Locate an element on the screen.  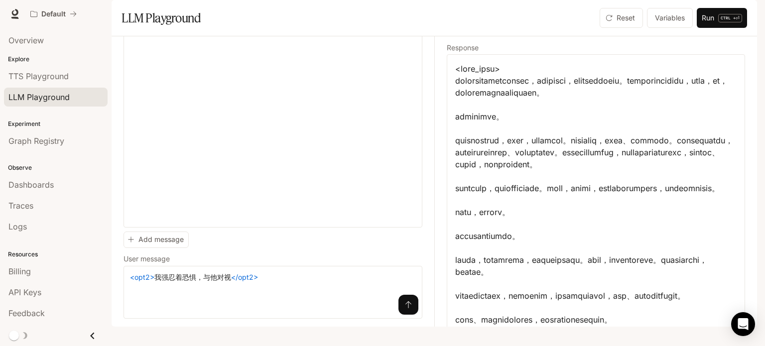
p: CTRL + is located at coordinates (728, 18).